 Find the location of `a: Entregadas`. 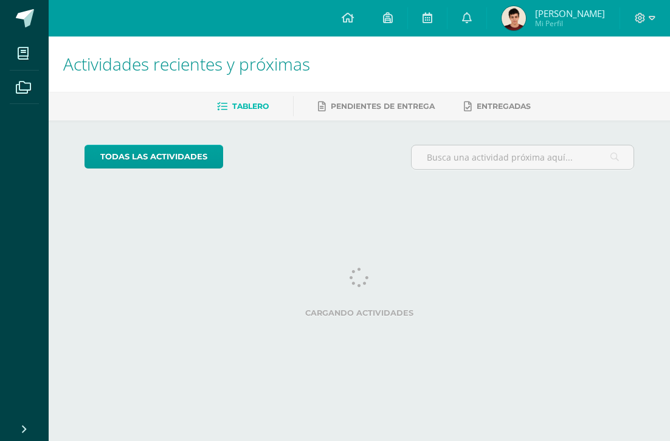

a: Entregadas is located at coordinates (497, 106).